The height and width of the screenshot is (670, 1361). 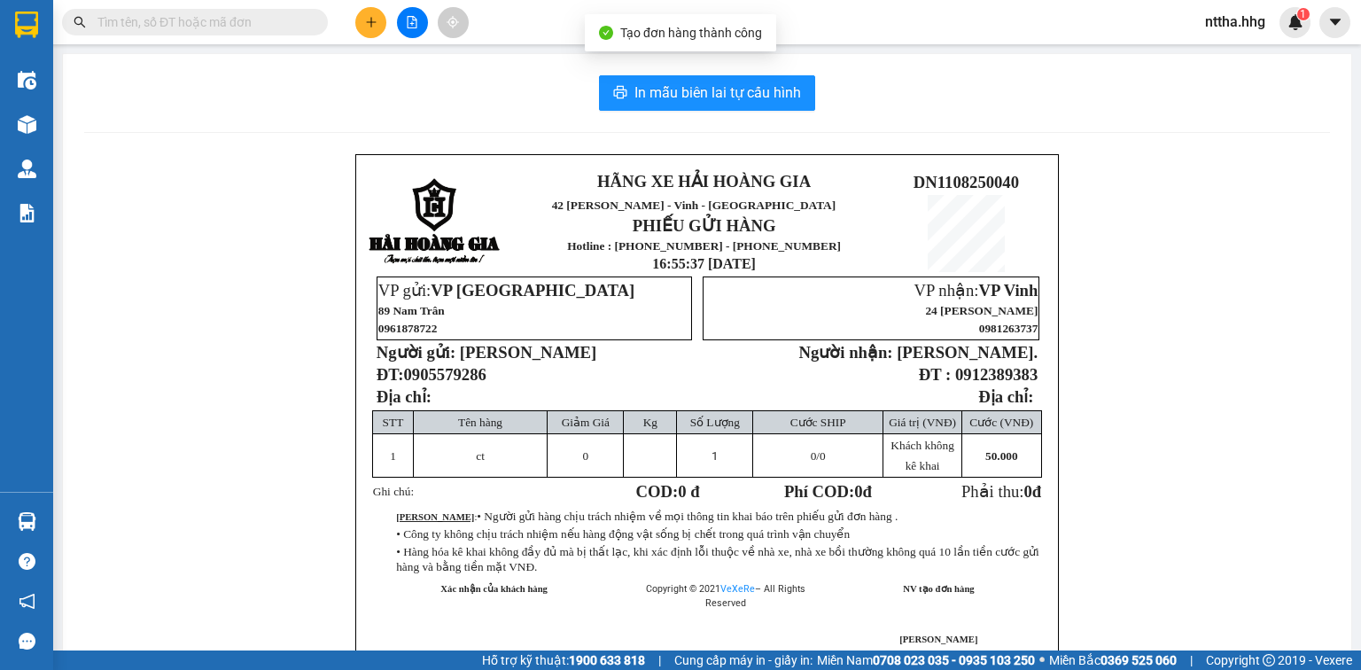 What do you see at coordinates (370, 22) in the screenshot?
I see `button: plus` at bounding box center [370, 22].